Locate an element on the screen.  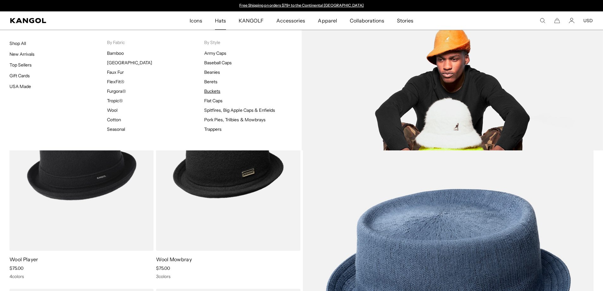
p: By Style is located at coordinates (253, 42).